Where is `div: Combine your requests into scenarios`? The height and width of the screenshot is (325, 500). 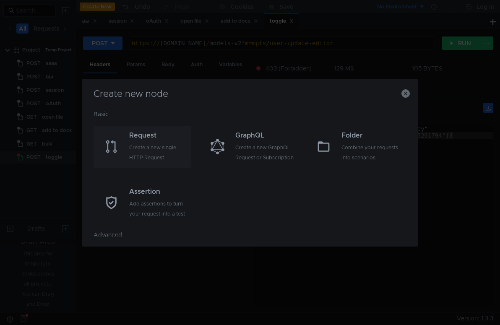 div: Combine your requests into scenarios is located at coordinates (371, 153).